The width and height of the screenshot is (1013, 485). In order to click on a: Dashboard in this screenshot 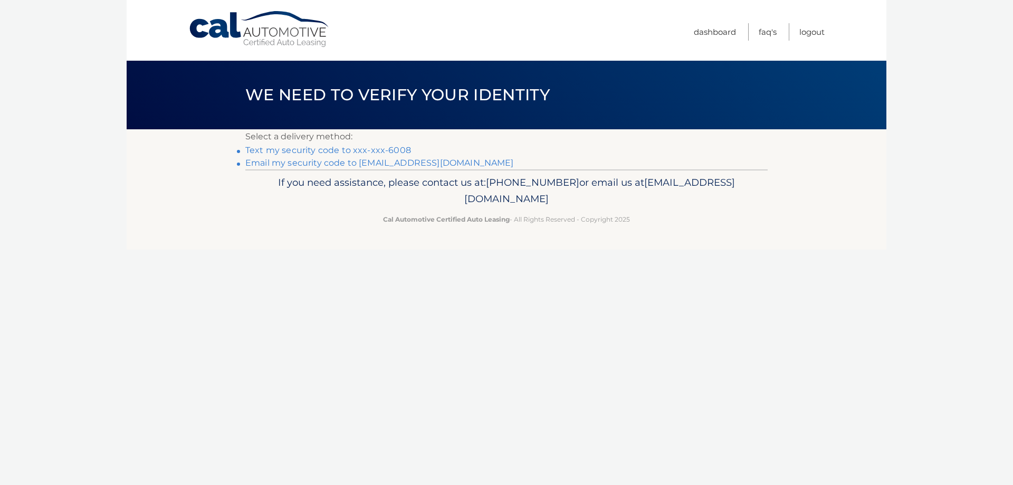, I will do `click(715, 32)`.